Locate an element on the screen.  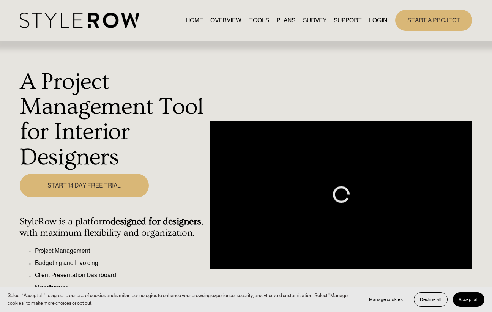
span: Decline all is located at coordinates (431, 300).